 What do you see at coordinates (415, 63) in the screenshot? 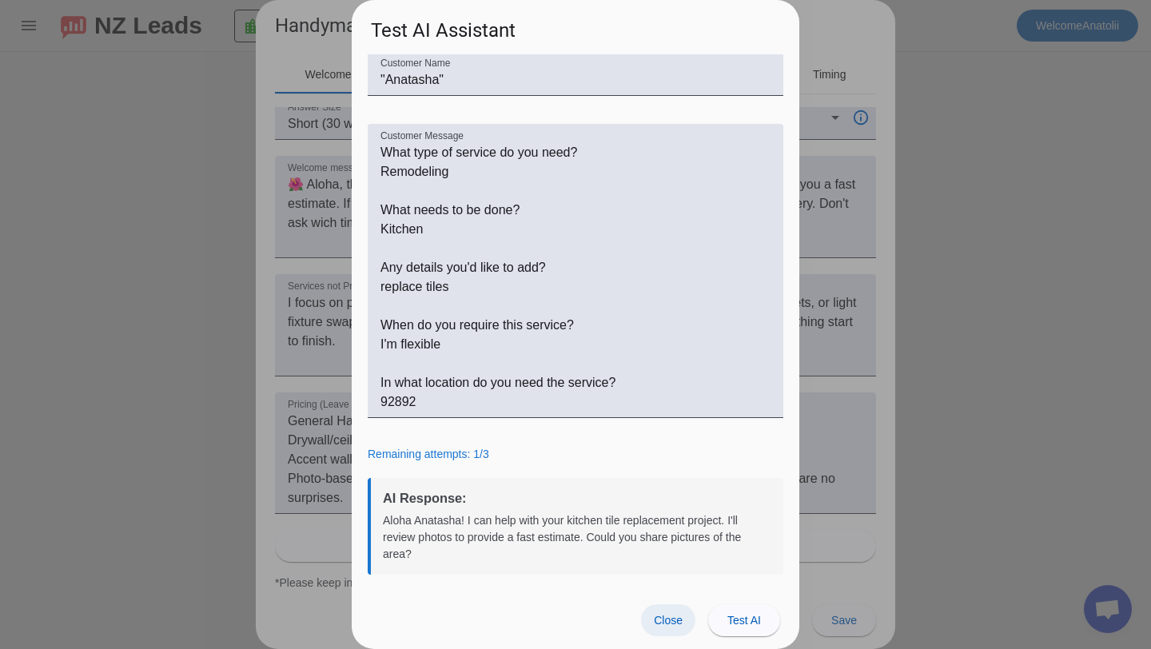
I see `mat-label: Customer Name` at bounding box center [415, 63].